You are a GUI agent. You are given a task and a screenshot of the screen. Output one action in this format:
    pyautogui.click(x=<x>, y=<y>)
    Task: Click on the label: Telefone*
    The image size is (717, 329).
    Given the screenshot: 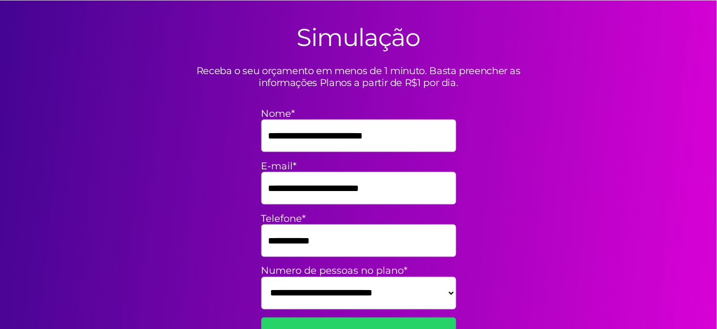 What is the action you would take?
    pyautogui.click(x=359, y=219)
    